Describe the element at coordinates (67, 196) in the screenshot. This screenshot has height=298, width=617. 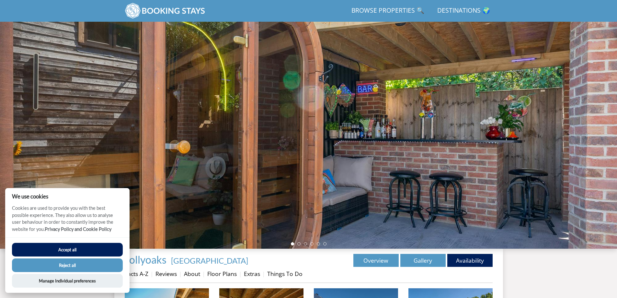
I see `h2: We use cookies` at that location.